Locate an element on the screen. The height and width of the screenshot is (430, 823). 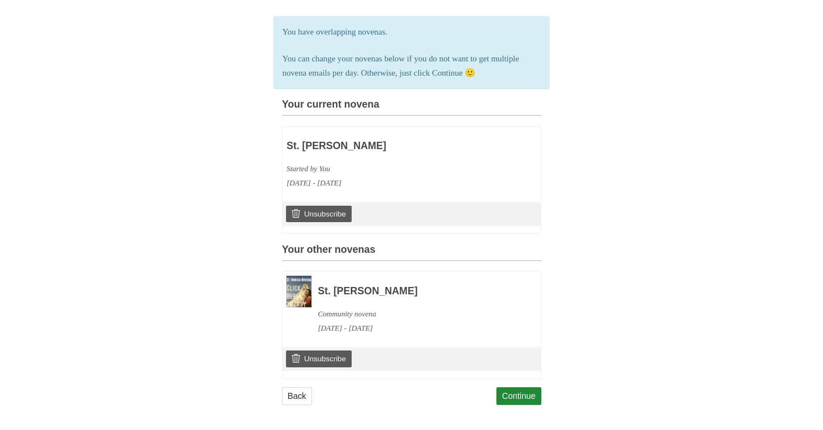
p: You have overlapping novenas. is located at coordinates (412, 32).